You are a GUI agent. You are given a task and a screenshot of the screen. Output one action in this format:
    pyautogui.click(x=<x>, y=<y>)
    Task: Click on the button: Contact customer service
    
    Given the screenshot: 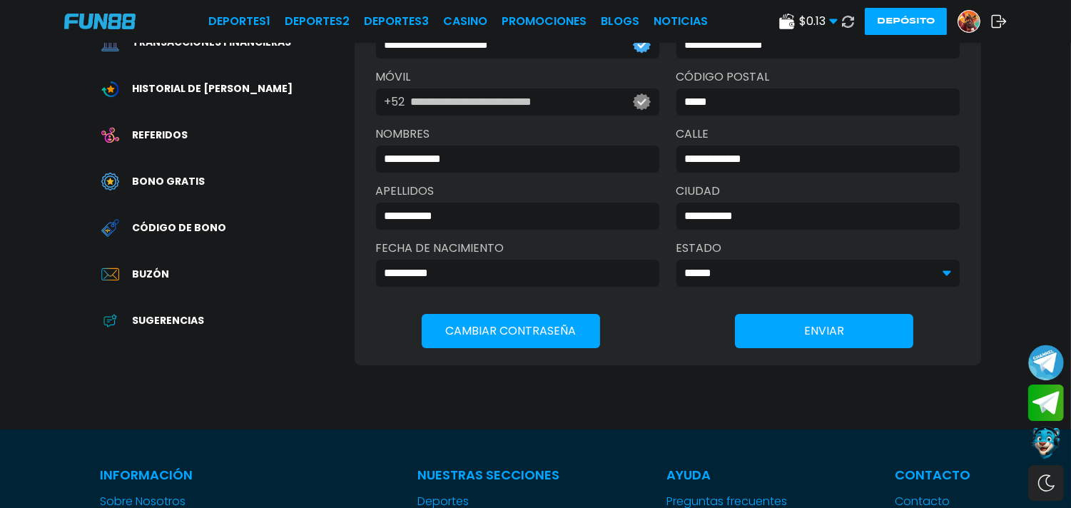 What is the action you would take?
    pyautogui.click(x=1046, y=443)
    